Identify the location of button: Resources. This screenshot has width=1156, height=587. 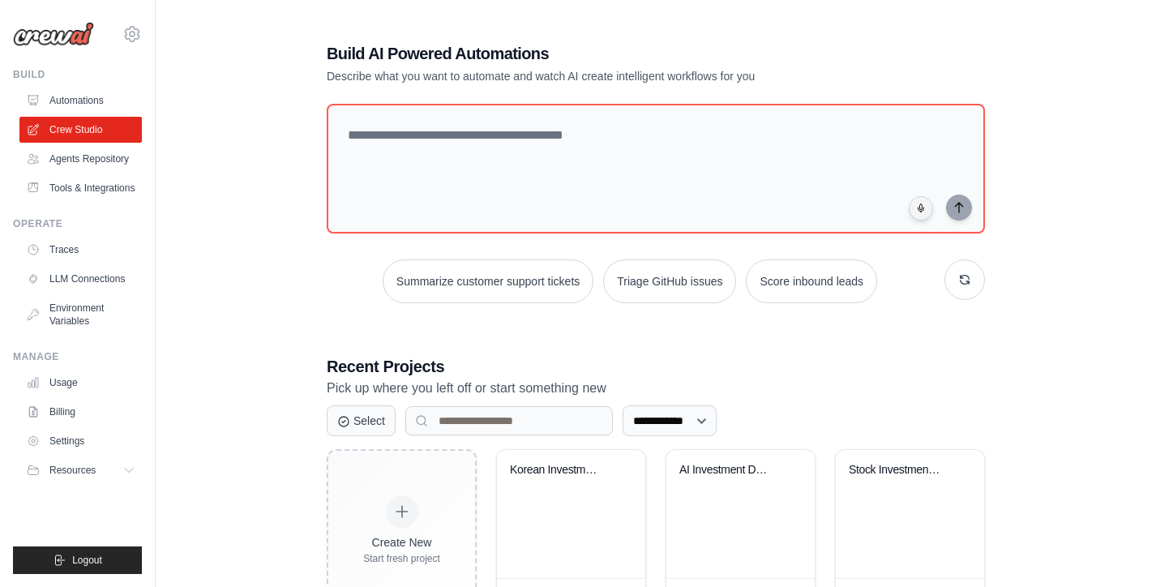
(80, 470).